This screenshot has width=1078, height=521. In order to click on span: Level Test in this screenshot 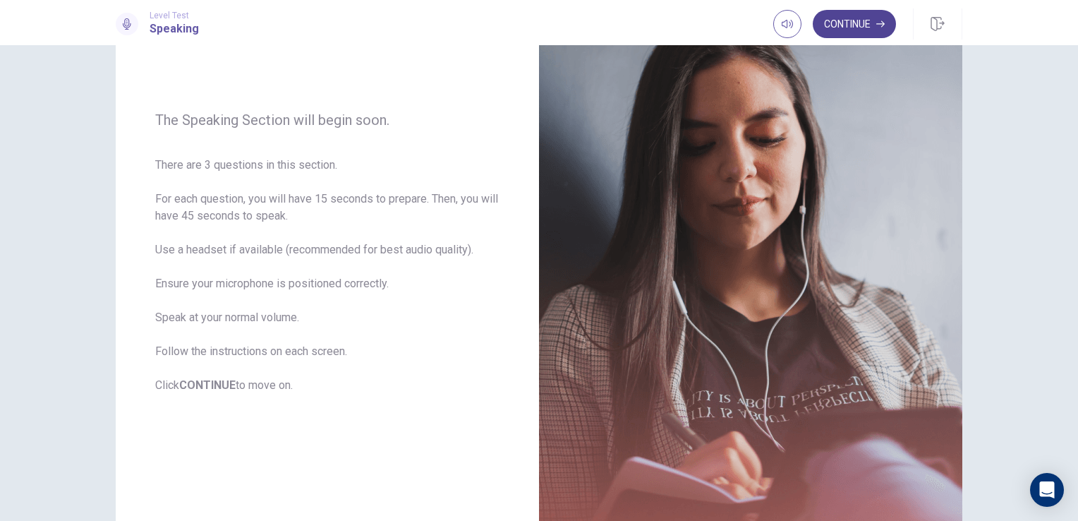, I will do `click(174, 16)`.